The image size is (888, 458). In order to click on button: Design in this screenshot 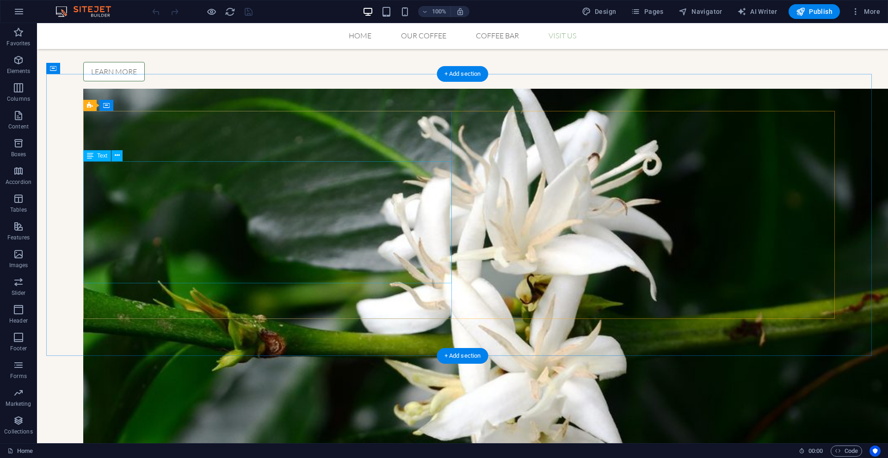, I will do `click(599, 12)`.